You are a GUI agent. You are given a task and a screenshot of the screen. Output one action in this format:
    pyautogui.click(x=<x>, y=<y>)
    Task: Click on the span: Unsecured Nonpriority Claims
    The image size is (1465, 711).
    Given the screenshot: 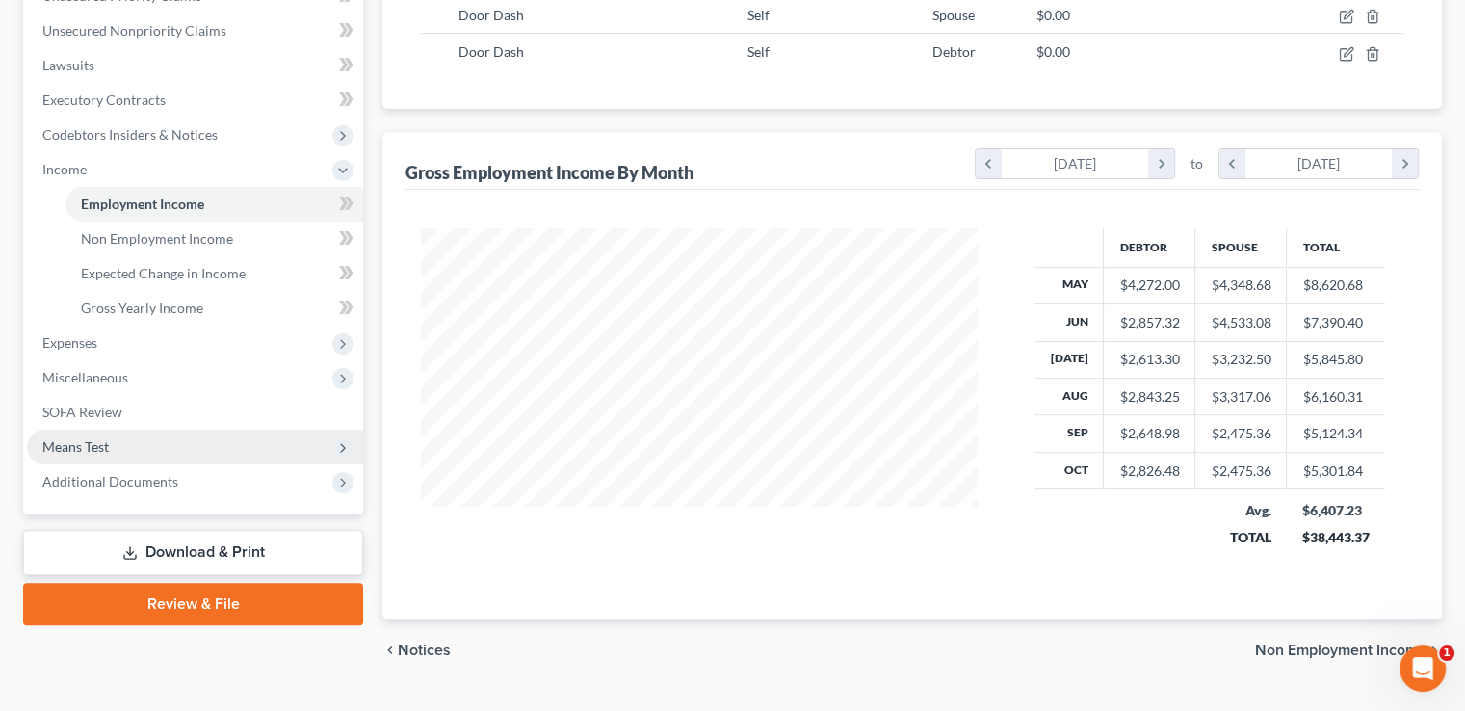 What is the action you would take?
    pyautogui.click(x=134, y=30)
    